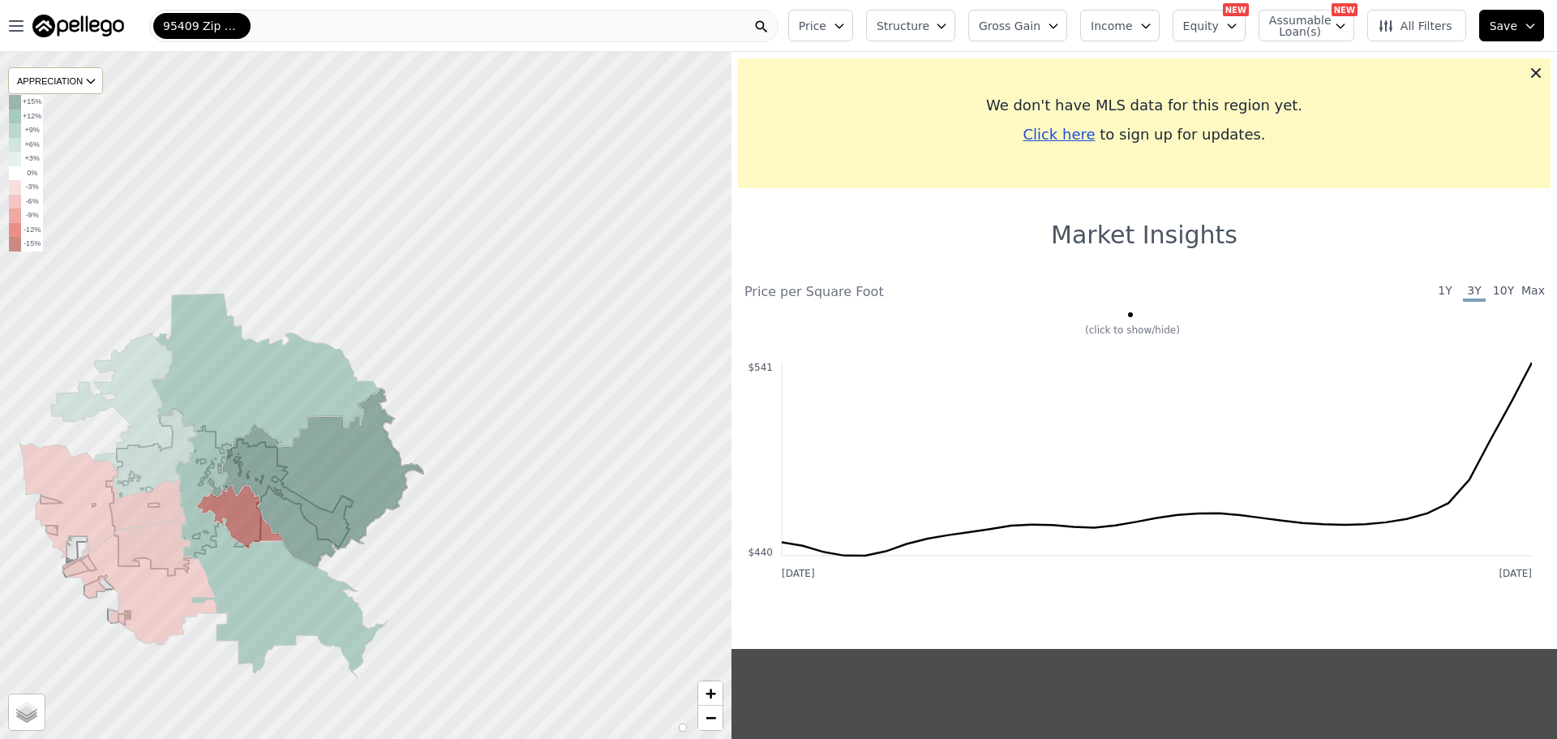 This screenshot has width=1557, height=739. What do you see at coordinates (820, 25) in the screenshot?
I see `button: Price` at bounding box center [820, 25].